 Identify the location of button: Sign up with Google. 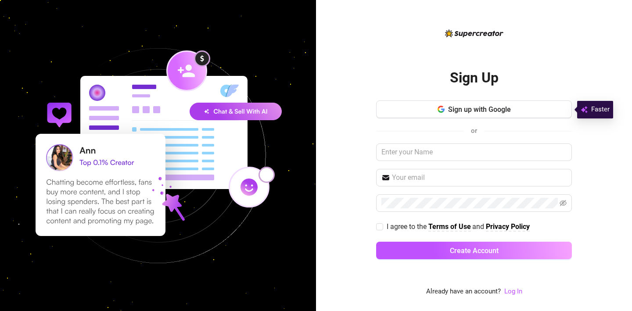
(474, 109).